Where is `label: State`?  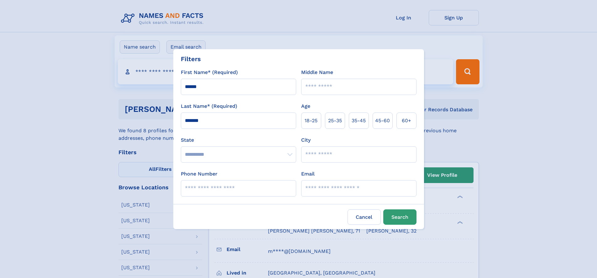 label: State is located at coordinates (238, 140).